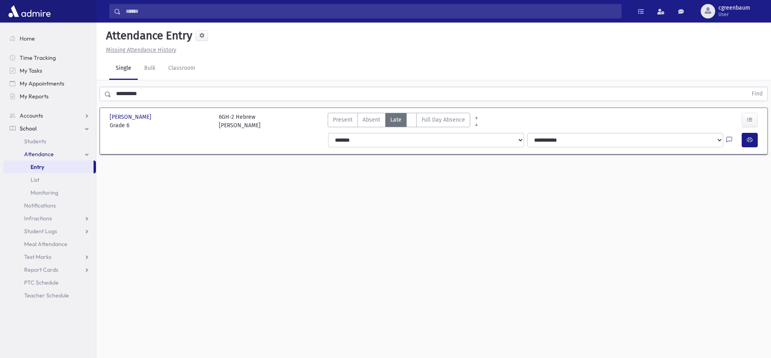 This screenshot has width=771, height=358. What do you see at coordinates (343, 120) in the screenshot?
I see `span: Present` at bounding box center [343, 120].